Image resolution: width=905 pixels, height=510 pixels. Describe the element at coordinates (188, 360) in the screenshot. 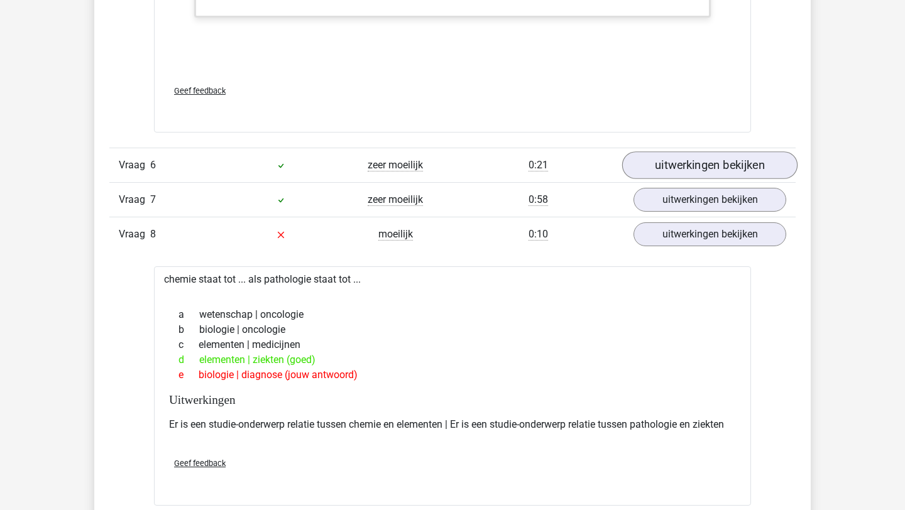

I see `span: d` at that location.